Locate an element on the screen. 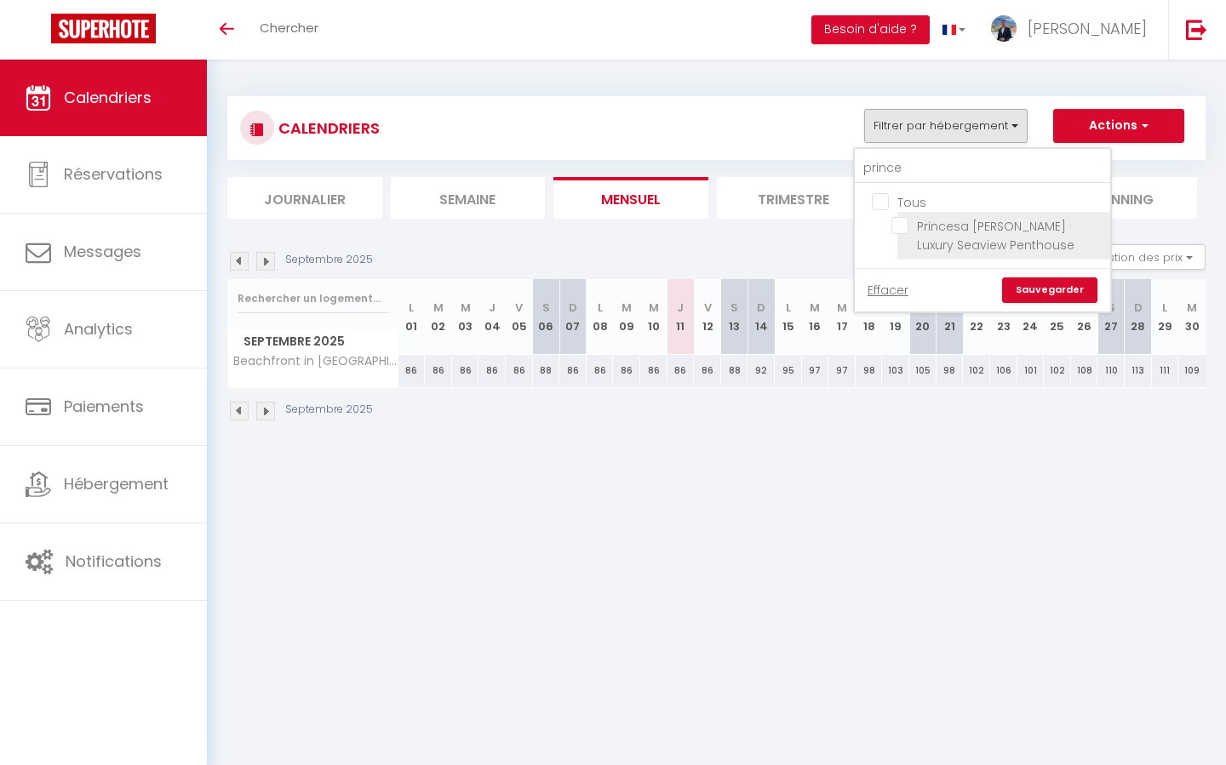  span: Réservations is located at coordinates (113, 174).